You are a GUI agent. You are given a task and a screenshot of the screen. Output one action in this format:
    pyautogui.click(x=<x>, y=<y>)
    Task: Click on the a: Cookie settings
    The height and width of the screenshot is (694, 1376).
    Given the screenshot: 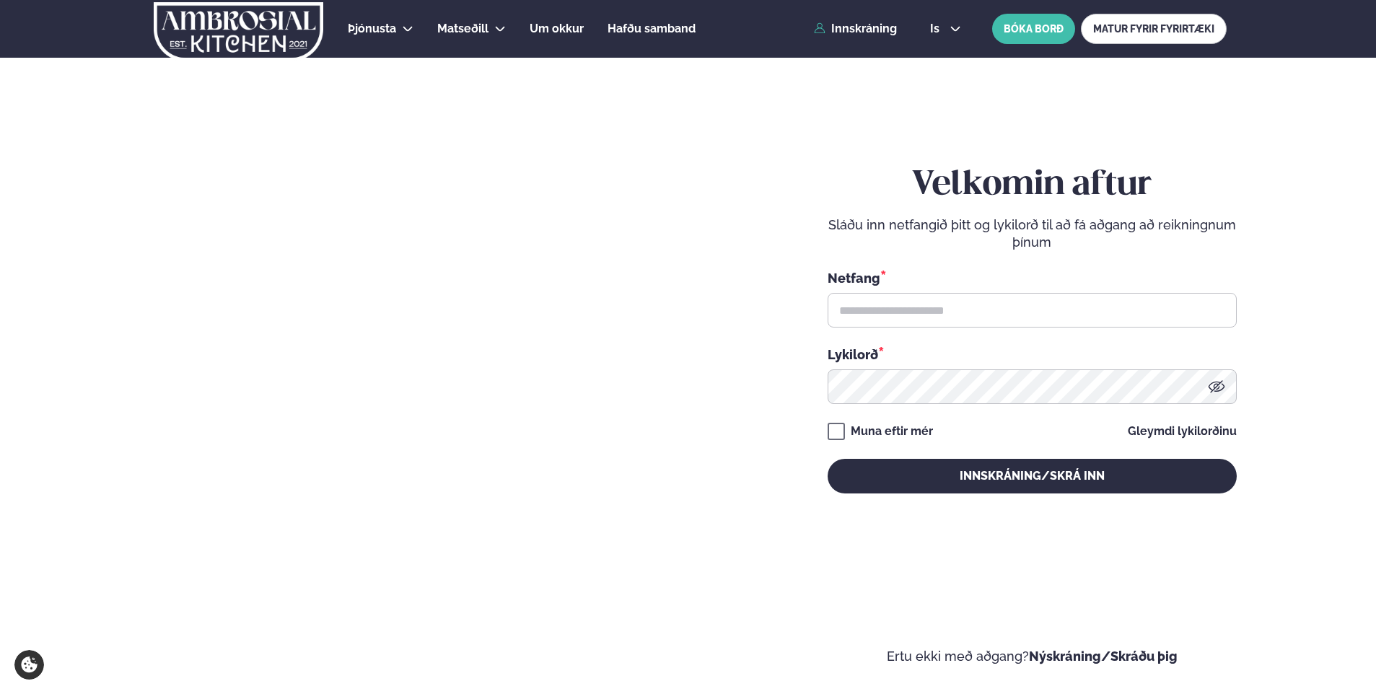 What is the action you would take?
    pyautogui.click(x=29, y=664)
    